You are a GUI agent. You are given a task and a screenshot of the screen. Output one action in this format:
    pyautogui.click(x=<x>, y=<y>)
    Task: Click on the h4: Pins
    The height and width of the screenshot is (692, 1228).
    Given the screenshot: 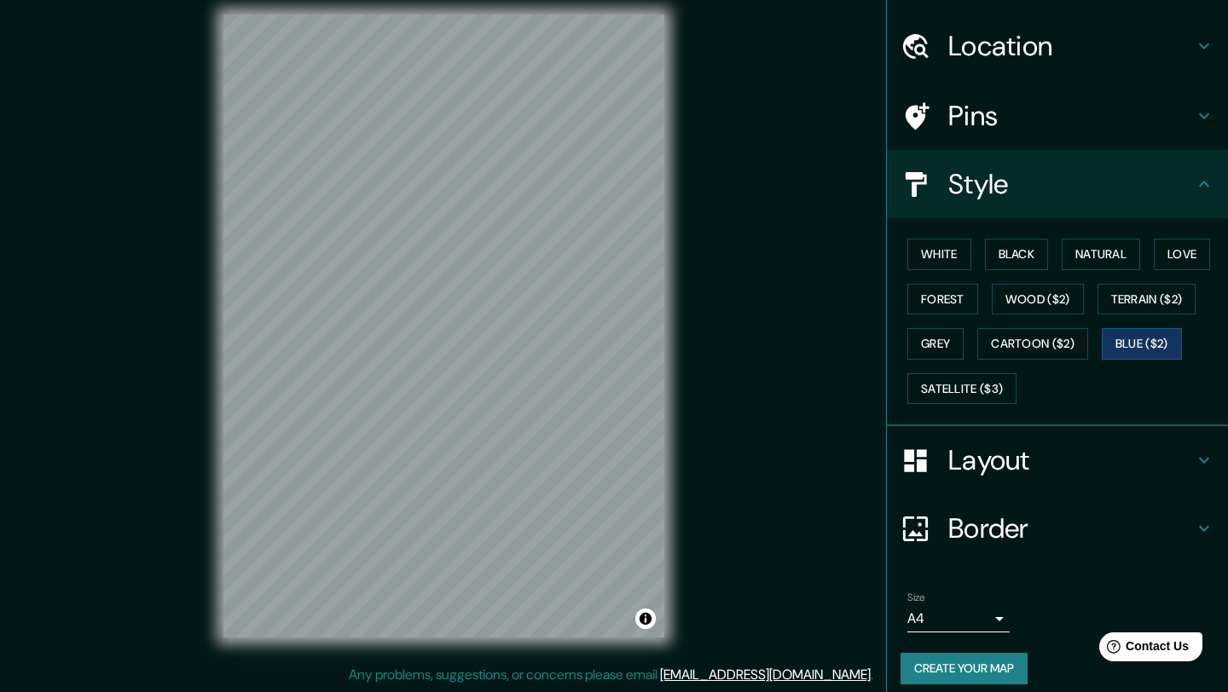 What is the action you would take?
    pyautogui.click(x=1071, y=116)
    